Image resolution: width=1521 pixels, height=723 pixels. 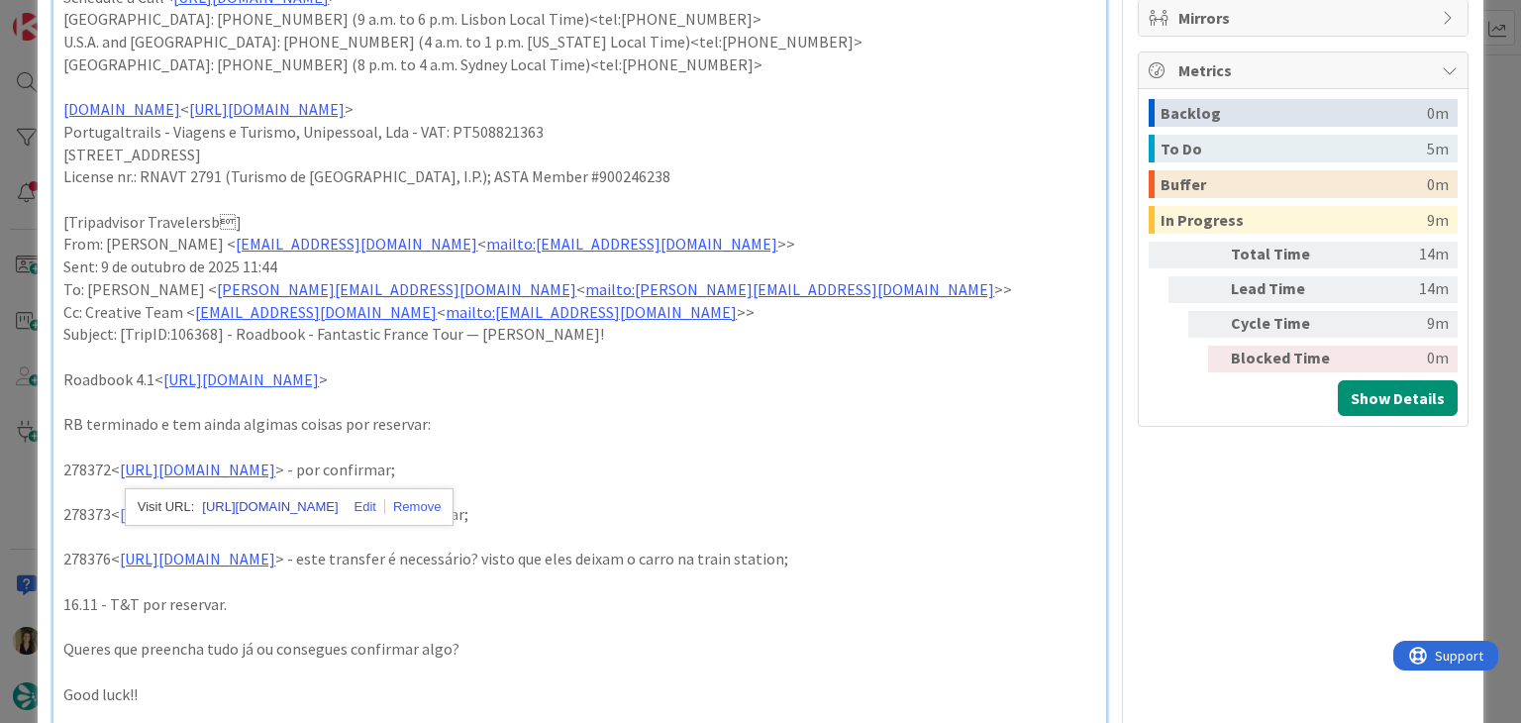 I want to click on p: 278372< > - por confirmar;, so click(x=579, y=469).